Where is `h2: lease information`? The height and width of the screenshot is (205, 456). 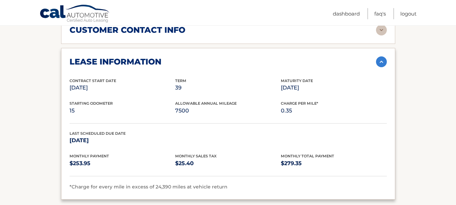
h2: lease information is located at coordinates (115, 62).